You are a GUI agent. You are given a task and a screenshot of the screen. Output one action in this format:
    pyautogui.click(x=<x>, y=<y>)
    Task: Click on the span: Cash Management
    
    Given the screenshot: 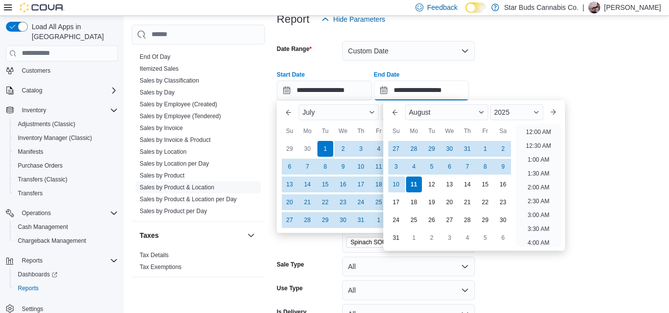 What is the action you would take?
    pyautogui.click(x=66, y=227)
    